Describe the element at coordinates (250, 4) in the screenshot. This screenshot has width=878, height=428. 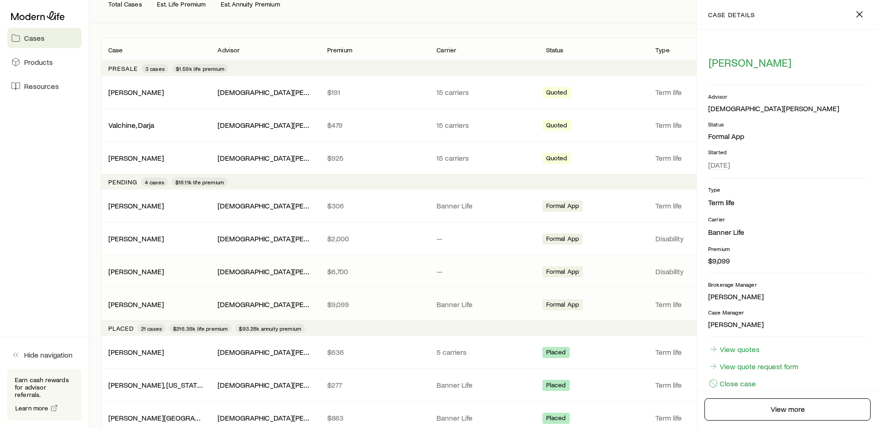
I see `p: Est. Annuity Premium` at that location.